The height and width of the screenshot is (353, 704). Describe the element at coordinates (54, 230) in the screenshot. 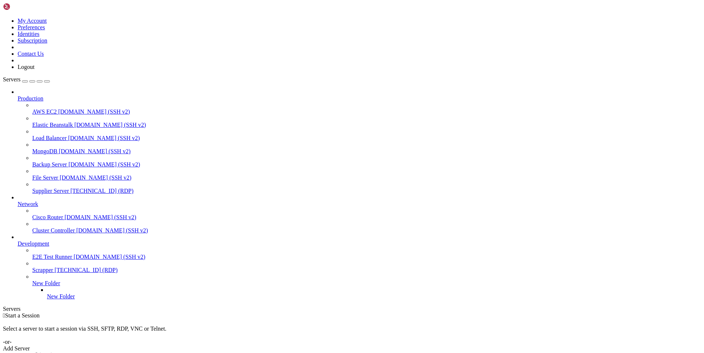

I see `span: Cluster Controller` at that location.